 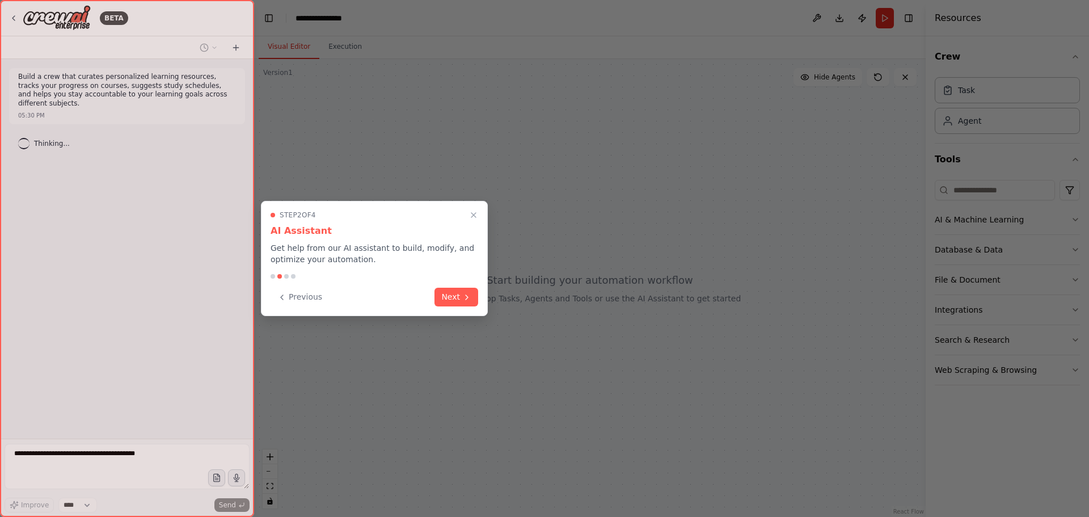 What do you see at coordinates (374, 231) in the screenshot?
I see `h3: AI Assistant` at bounding box center [374, 231].